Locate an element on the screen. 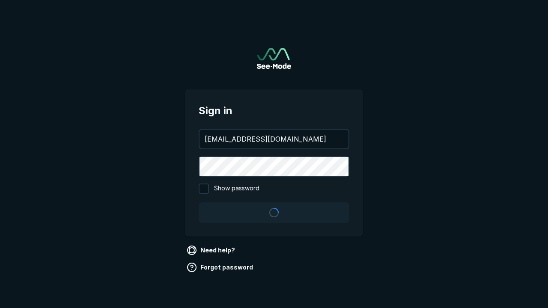 The image size is (548, 308). a: Forgot password is located at coordinates (221, 268).